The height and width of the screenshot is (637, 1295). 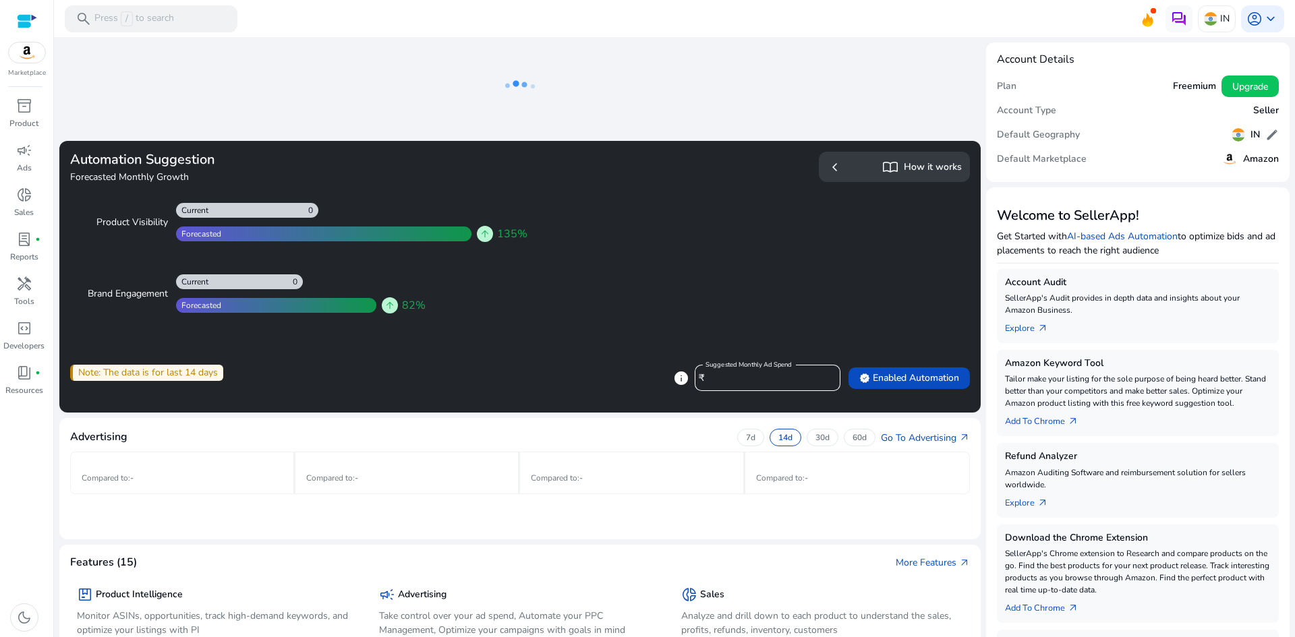 I want to click on p: Monitor ASINs, opportunities, track high-demand keywords, and optimize your listings with PI, so click(x=218, y=623).